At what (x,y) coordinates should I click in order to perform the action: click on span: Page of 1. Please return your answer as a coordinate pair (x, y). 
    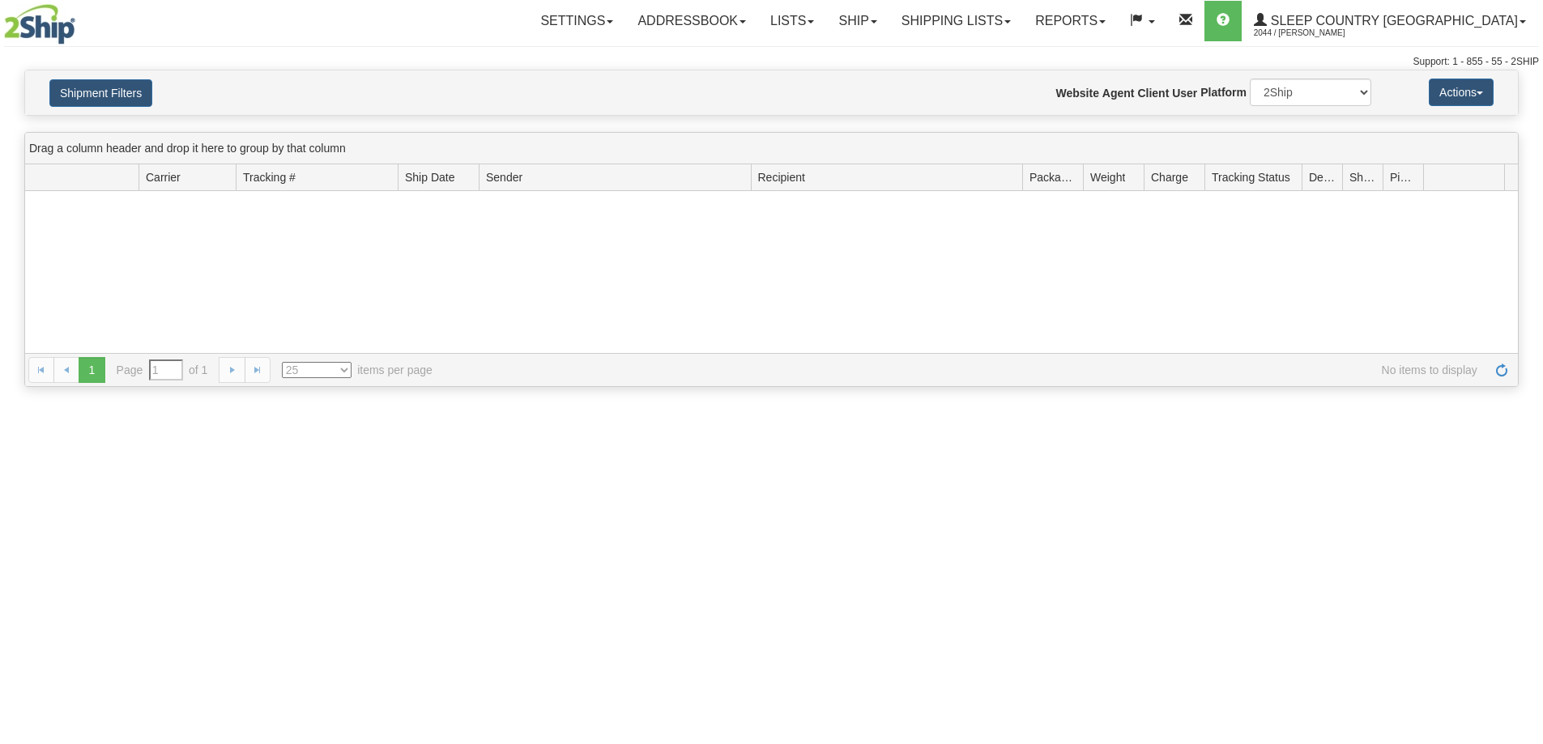
    Looking at the image, I should click on (162, 370).